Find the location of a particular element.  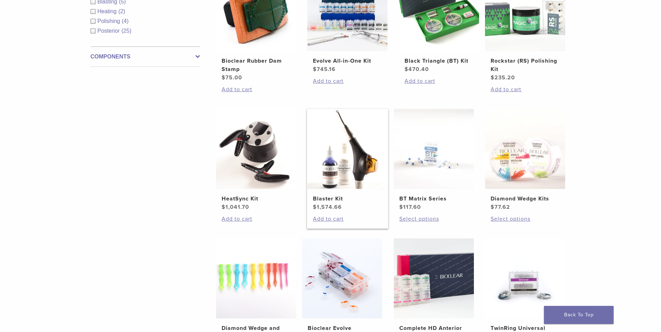

a: Add to cart: “Black Triangle (BT) Kit” is located at coordinates (439, 81).